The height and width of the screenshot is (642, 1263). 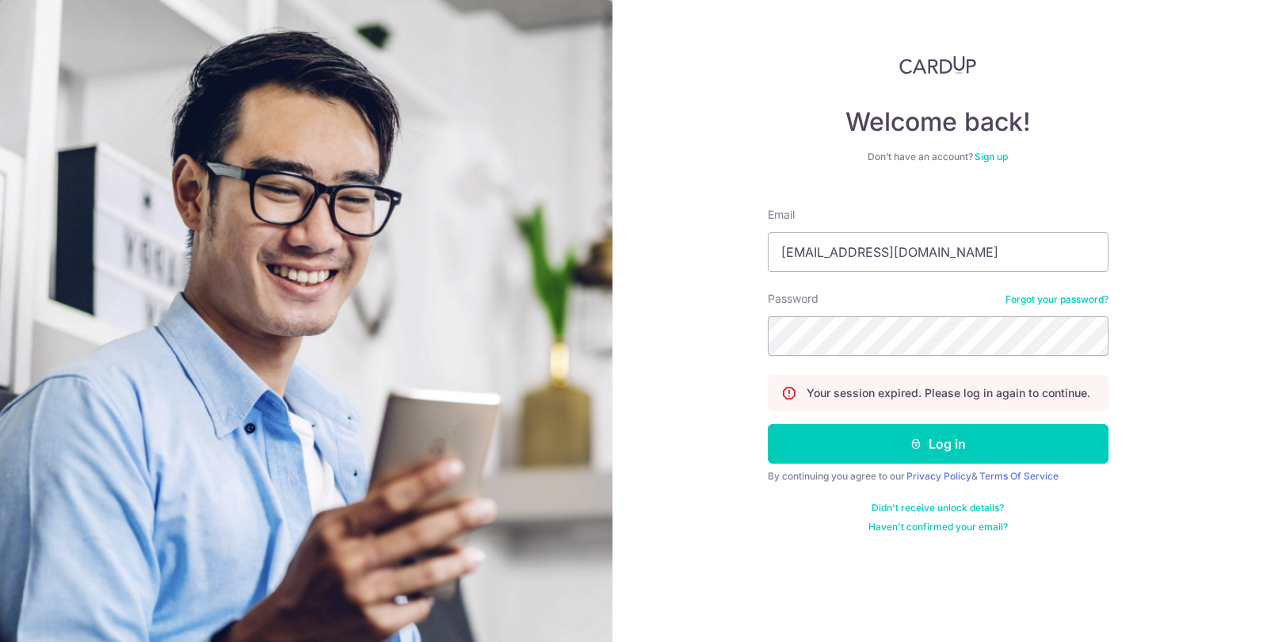 What do you see at coordinates (938, 527) in the screenshot?
I see `a: Haven't confirmed your email?` at bounding box center [938, 527].